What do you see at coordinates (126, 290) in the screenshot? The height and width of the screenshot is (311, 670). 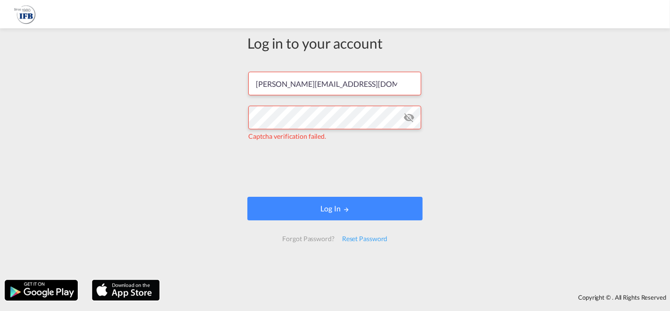 I see `img: apple.png` at bounding box center [126, 290].